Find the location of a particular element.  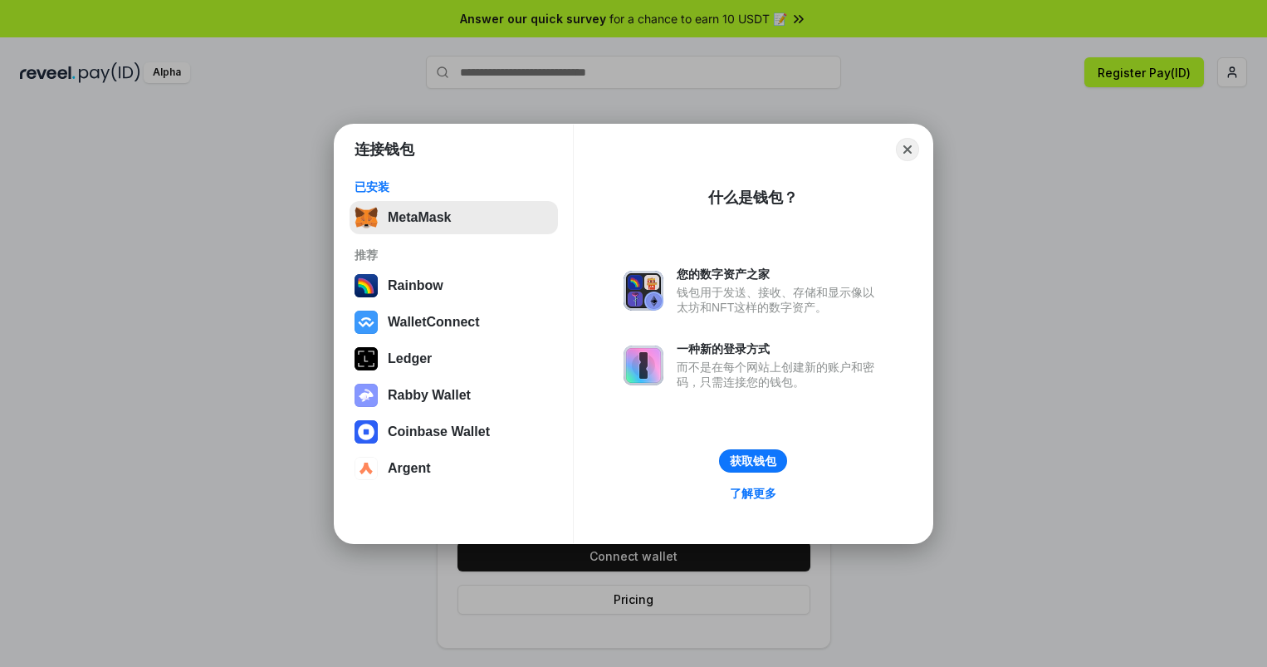

img: svg+xml,%3Csvg%20width%3D%22120%22%20height%3D%22120%22%20viewBox%3D%220%200%20120%20120%22%20fil... is located at coordinates (366, 286).